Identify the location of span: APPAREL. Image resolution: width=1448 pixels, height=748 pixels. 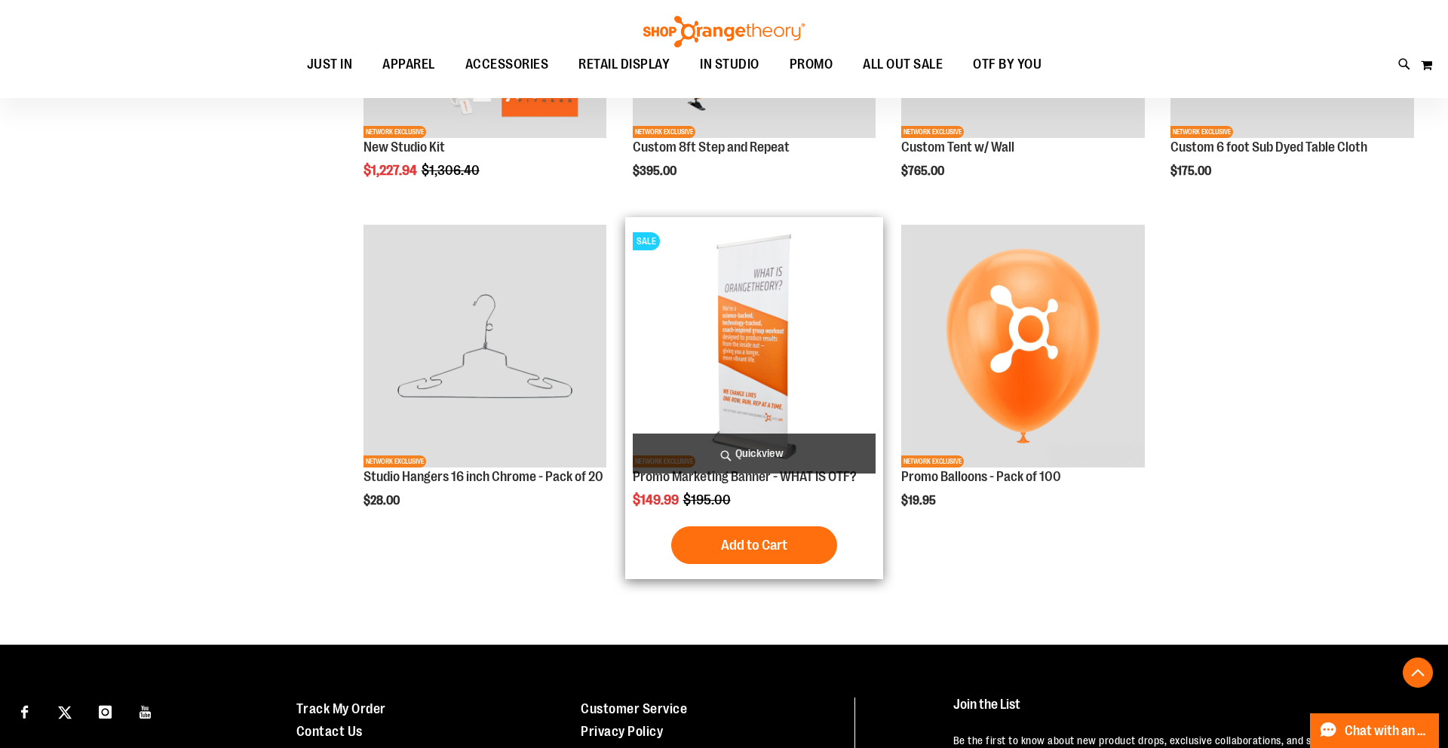
(409, 64).